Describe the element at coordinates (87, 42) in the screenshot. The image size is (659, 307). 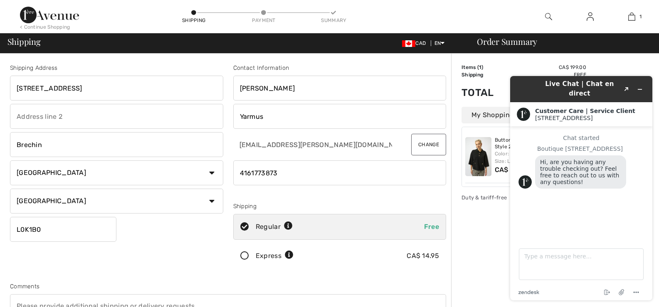
I see `h2: Customer Care | Service Client` at that location.